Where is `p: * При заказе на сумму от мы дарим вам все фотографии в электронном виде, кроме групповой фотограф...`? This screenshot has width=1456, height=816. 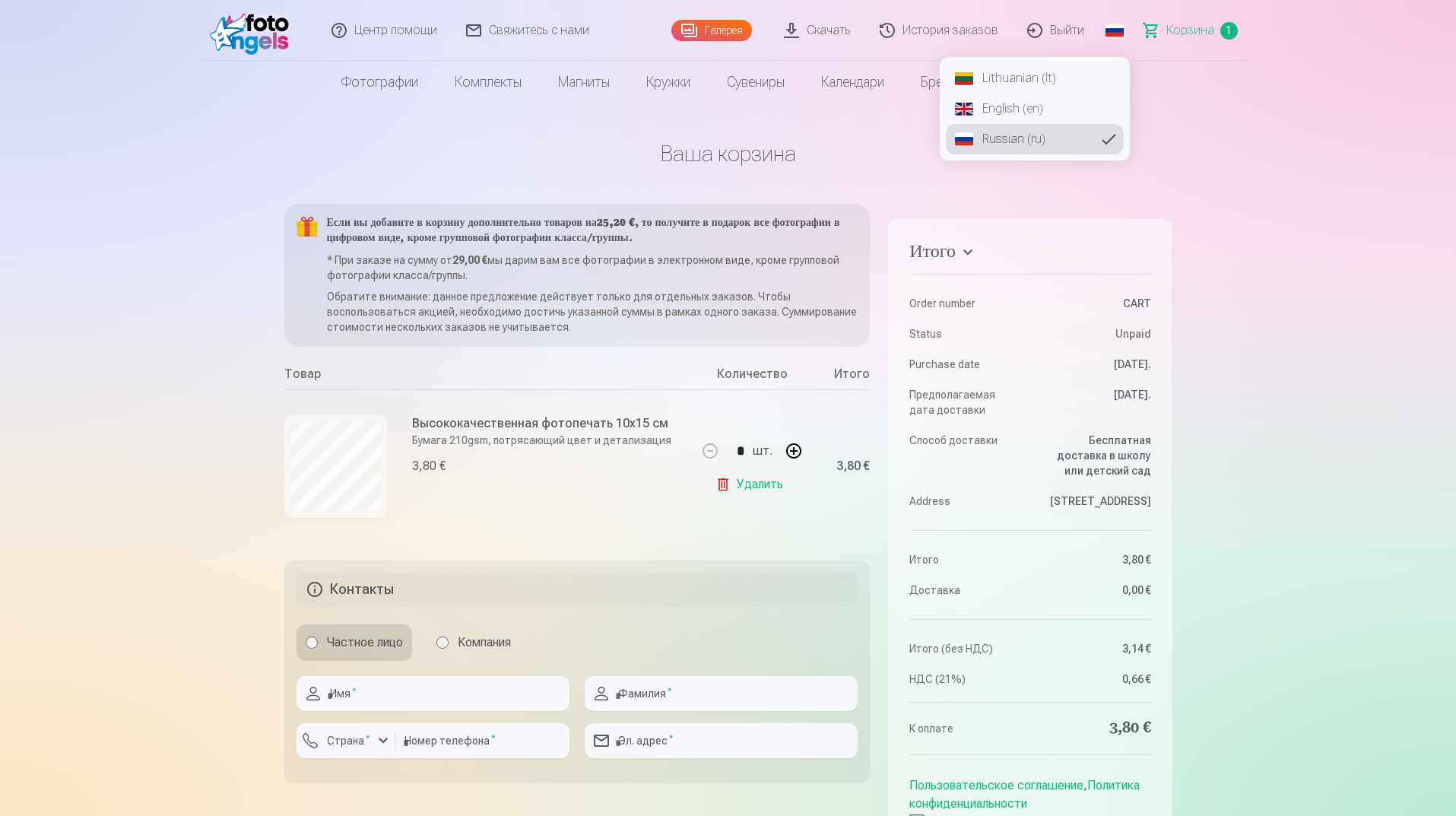
p: * При заказе на сумму от мы дарим вам все фотографии в электронном виде, кроме групповой фотограф... is located at coordinates (592, 267).